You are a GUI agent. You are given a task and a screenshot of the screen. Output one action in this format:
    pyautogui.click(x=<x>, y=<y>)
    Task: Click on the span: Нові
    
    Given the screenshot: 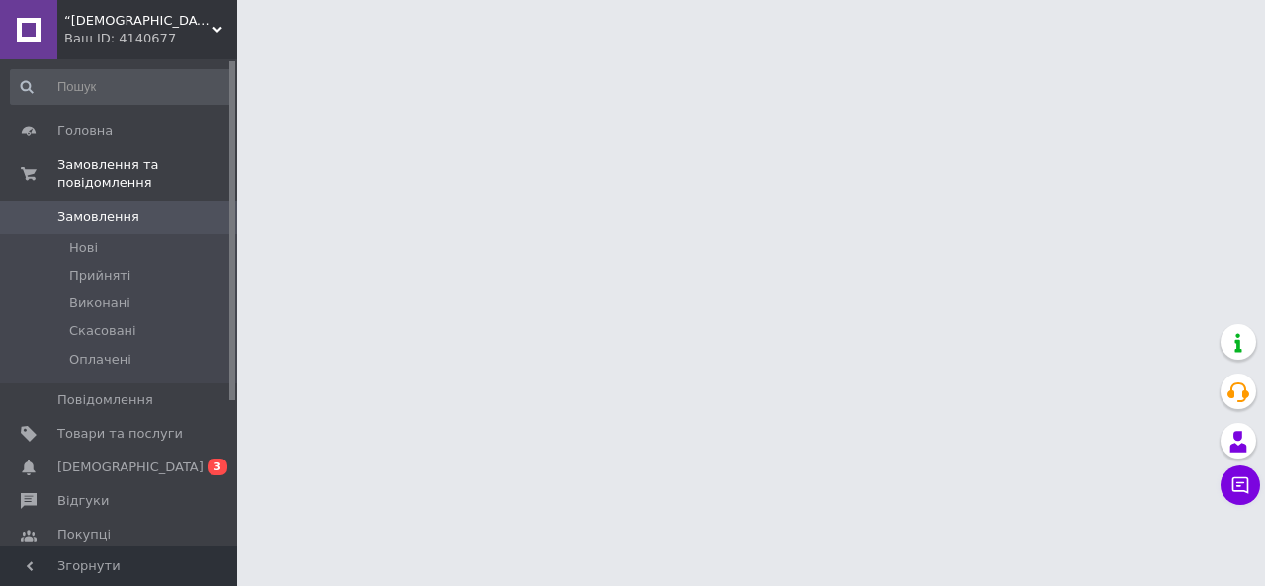 What is the action you would take?
    pyautogui.click(x=83, y=248)
    